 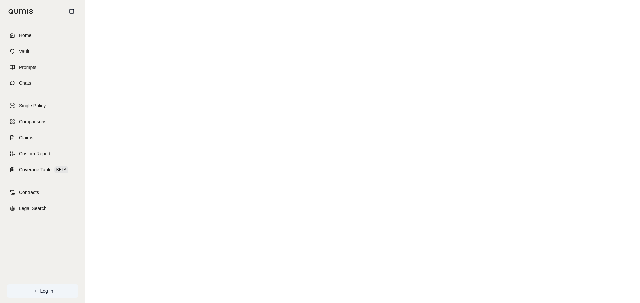 What do you see at coordinates (32, 106) in the screenshot?
I see `span: Single Policy` at bounding box center [32, 106].